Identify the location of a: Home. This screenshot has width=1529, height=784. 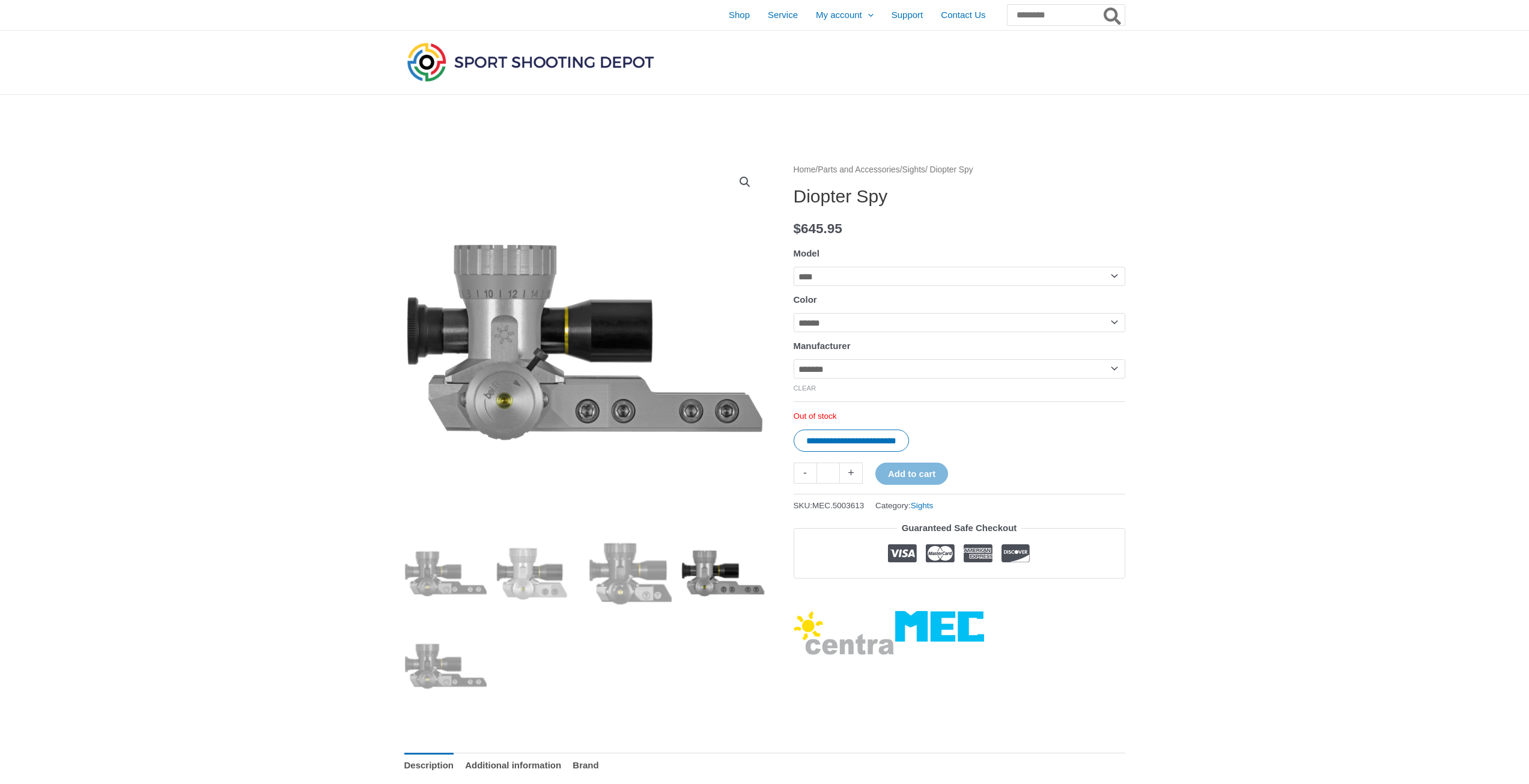
(804, 169).